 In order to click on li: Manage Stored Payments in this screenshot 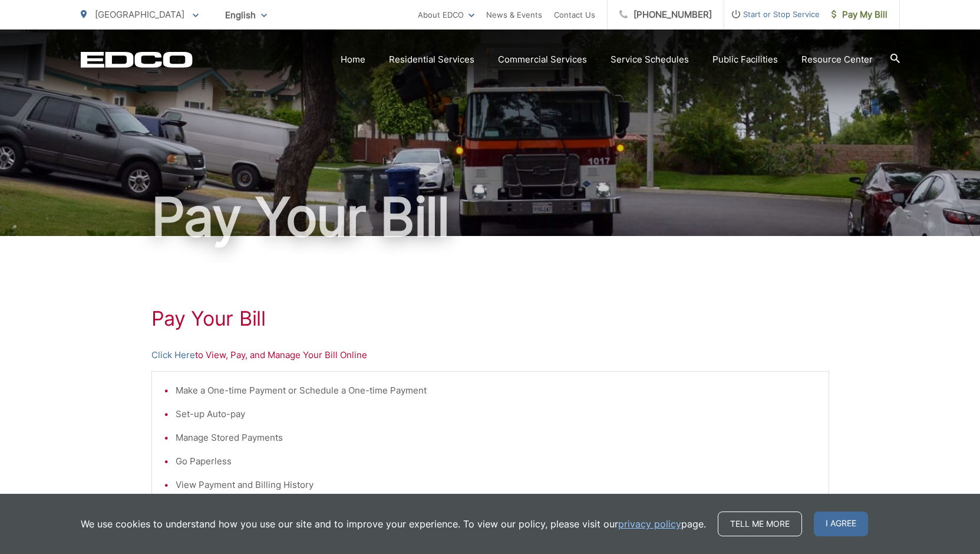, I will do `click(496, 437)`.